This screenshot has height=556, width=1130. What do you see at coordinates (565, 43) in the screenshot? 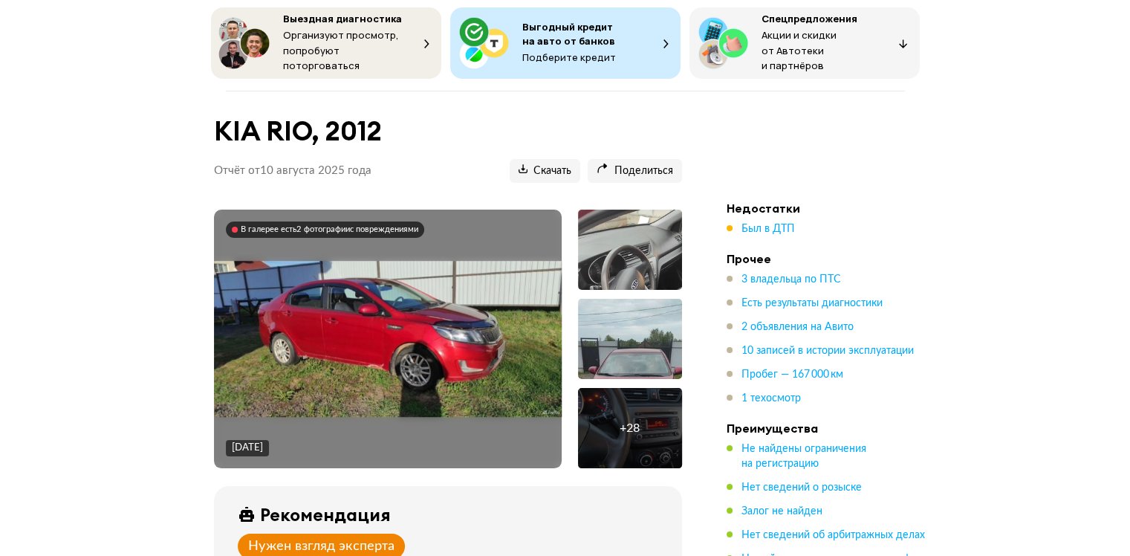
I see `button: Выгодный кредит на авто от банковПодберите кредит` at bounding box center [565, 43].